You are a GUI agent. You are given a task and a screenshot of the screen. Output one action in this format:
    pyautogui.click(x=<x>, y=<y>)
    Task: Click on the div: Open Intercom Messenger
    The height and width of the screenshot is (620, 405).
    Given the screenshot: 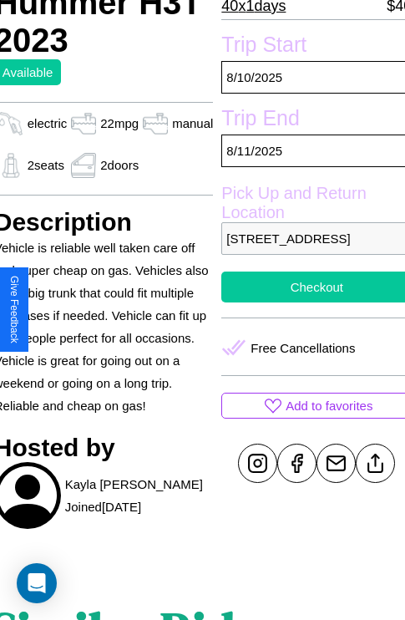 What is the action you would take?
    pyautogui.click(x=37, y=583)
    